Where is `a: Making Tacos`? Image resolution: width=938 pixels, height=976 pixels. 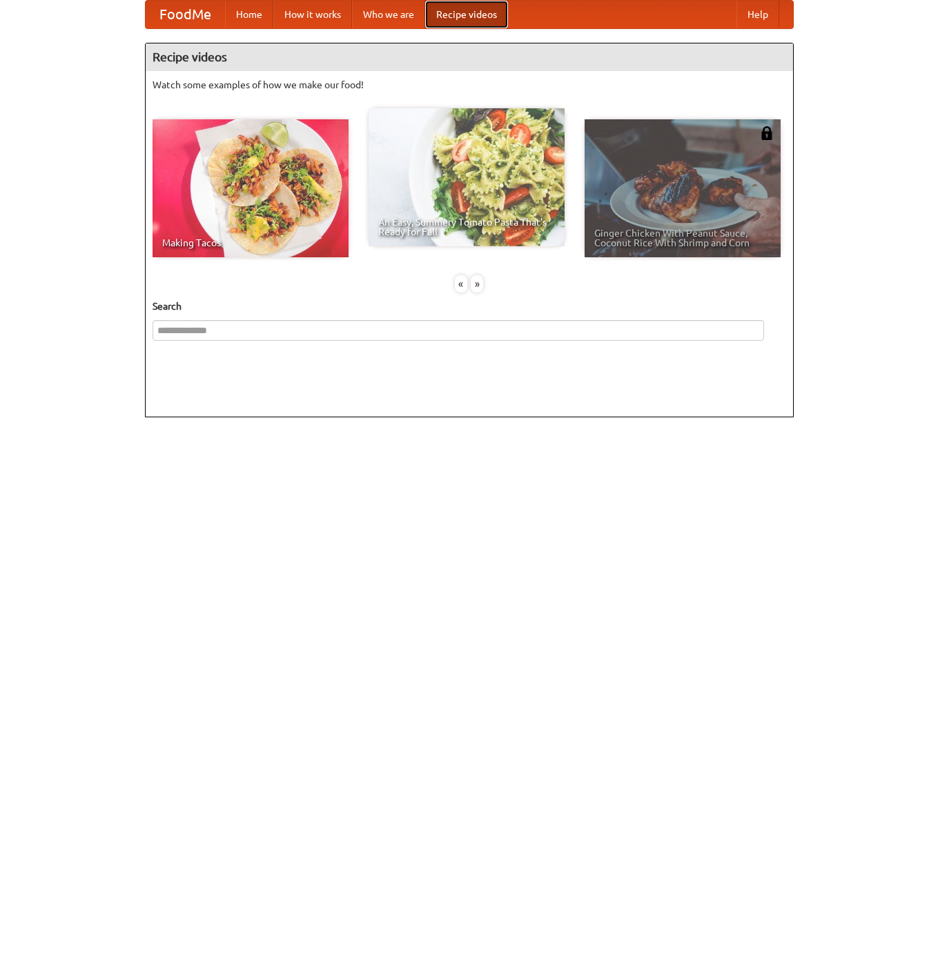
a: Making Tacos is located at coordinates (250, 188).